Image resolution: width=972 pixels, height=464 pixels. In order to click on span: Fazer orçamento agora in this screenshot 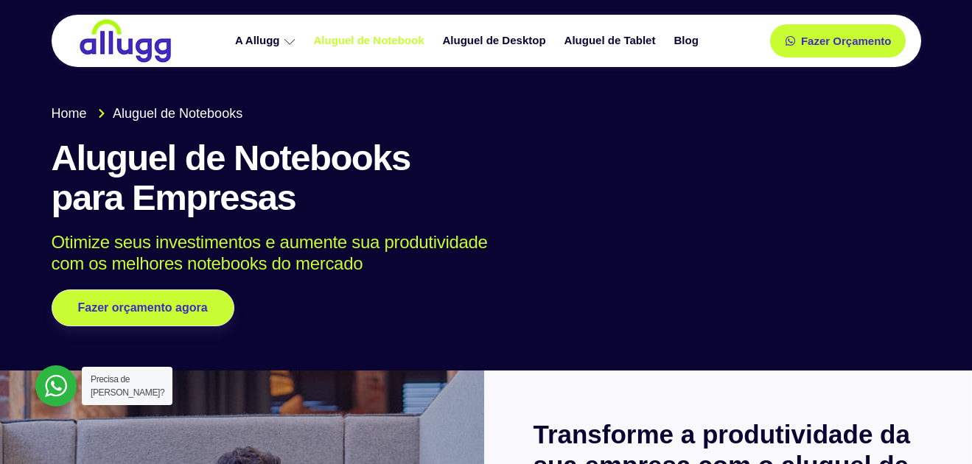, I will do `click(143, 308)`.